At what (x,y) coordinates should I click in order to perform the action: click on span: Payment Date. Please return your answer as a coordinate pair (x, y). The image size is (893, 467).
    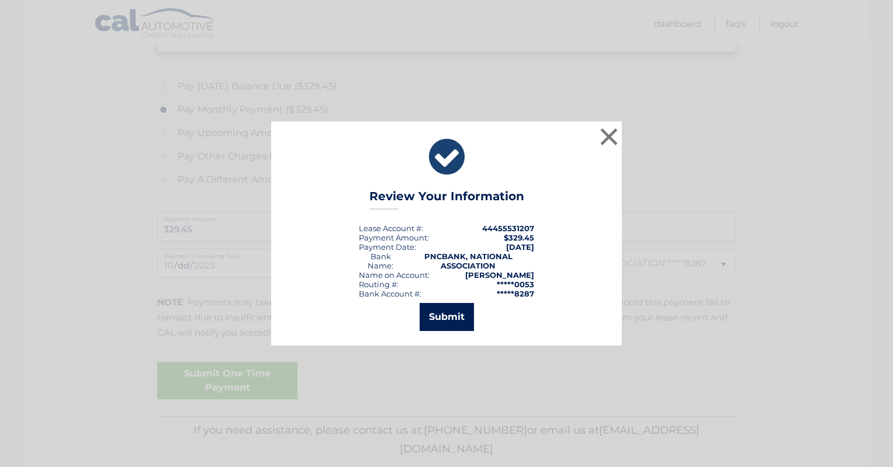
    Looking at the image, I should click on (386, 247).